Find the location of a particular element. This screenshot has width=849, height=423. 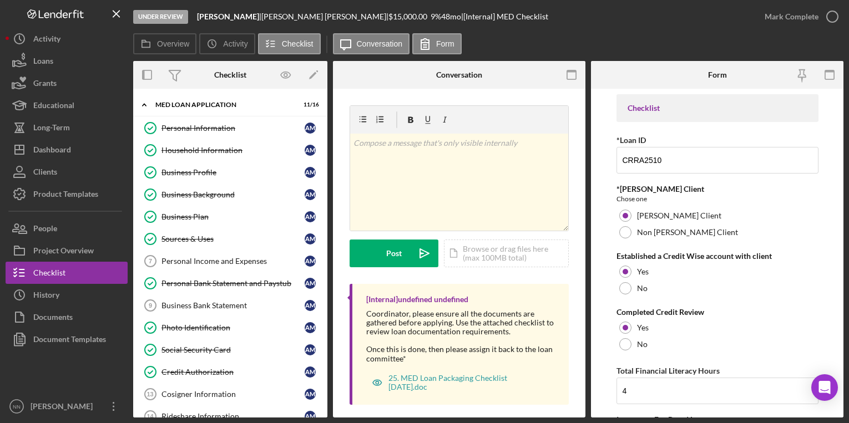

div: Project Overview is located at coordinates (63, 252).